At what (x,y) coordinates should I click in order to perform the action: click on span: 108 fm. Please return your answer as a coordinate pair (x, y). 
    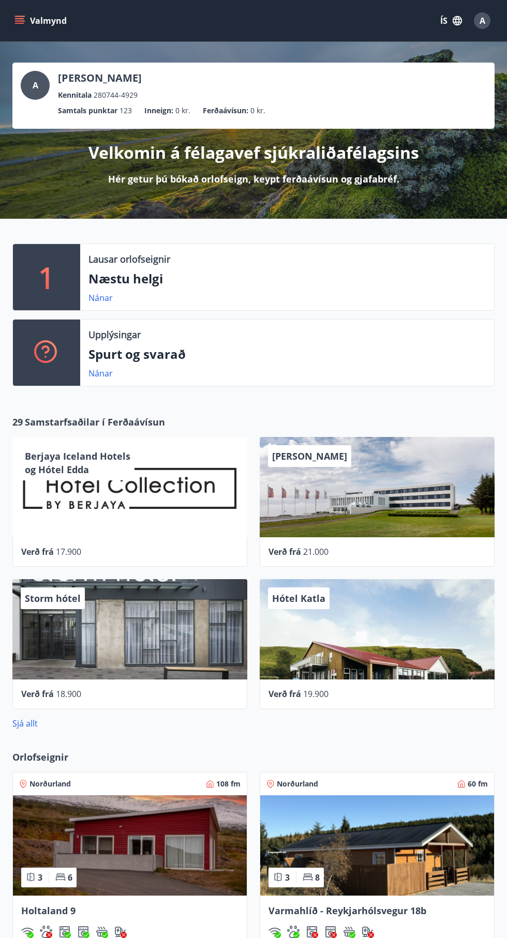
    Looking at the image, I should click on (228, 784).